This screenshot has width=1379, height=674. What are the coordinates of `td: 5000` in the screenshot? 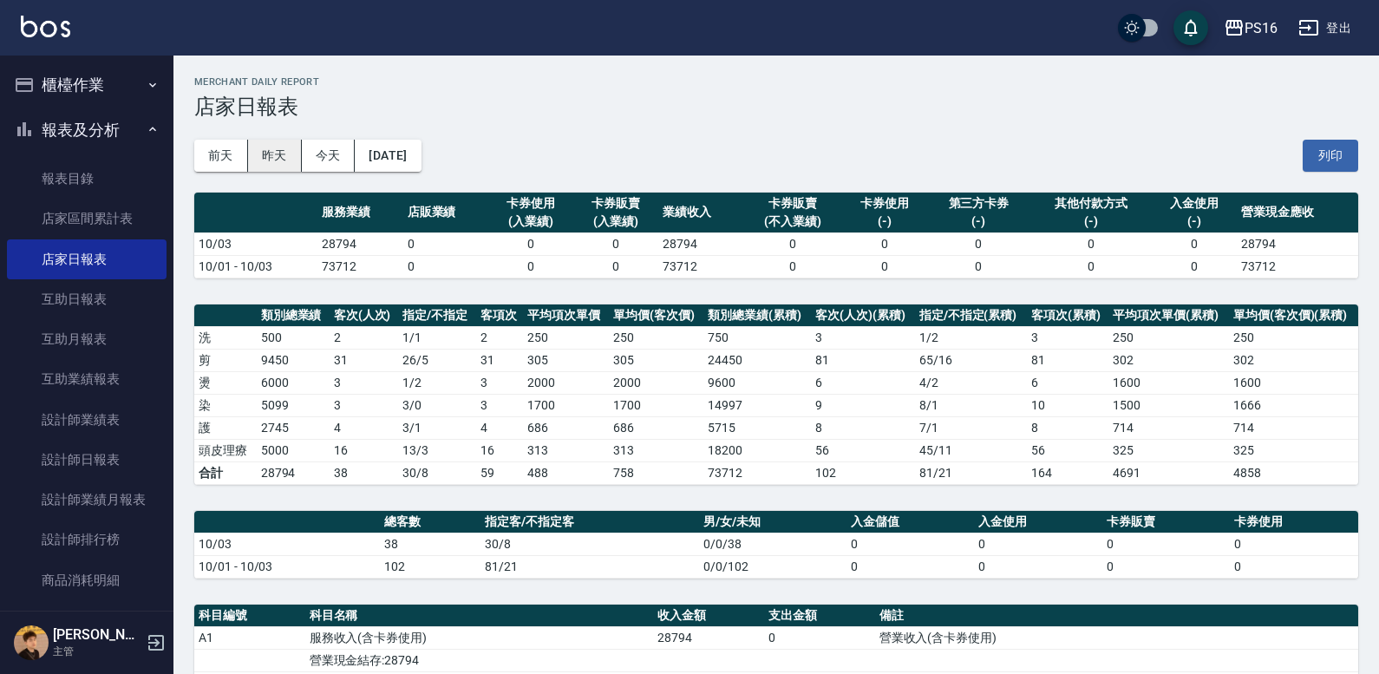 It's located at (293, 450).